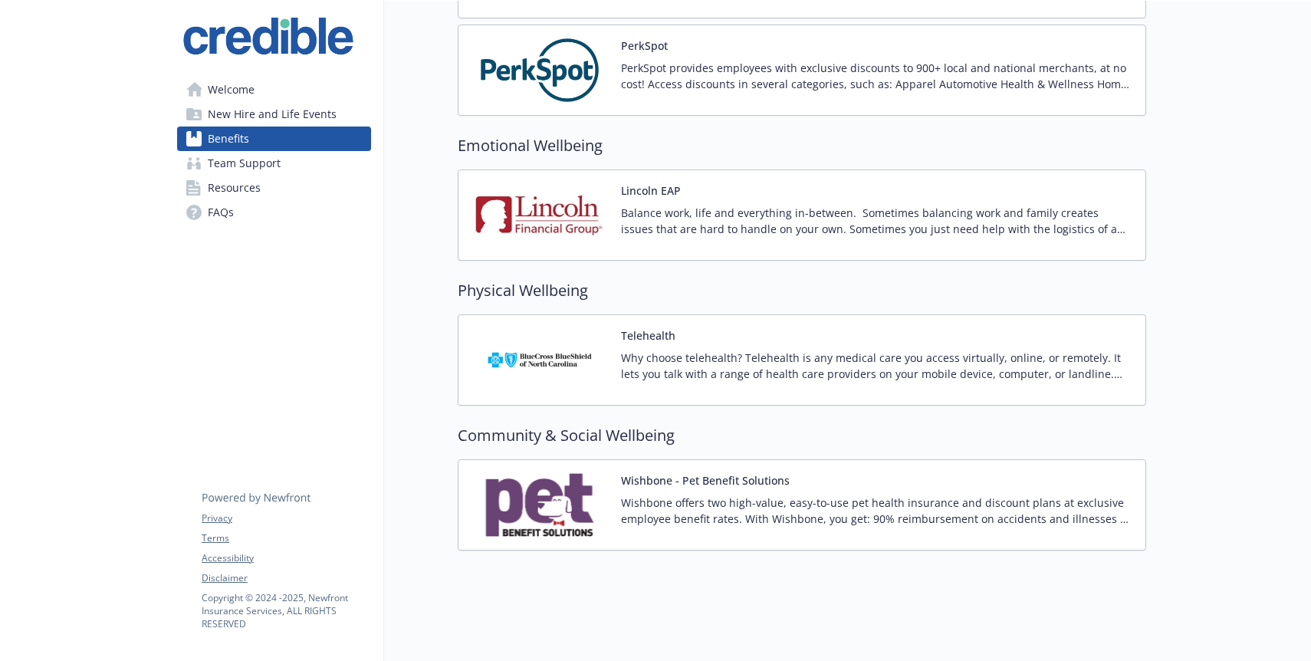 The width and height of the screenshot is (1311, 661). I want to click on a: FAQs, so click(274, 212).